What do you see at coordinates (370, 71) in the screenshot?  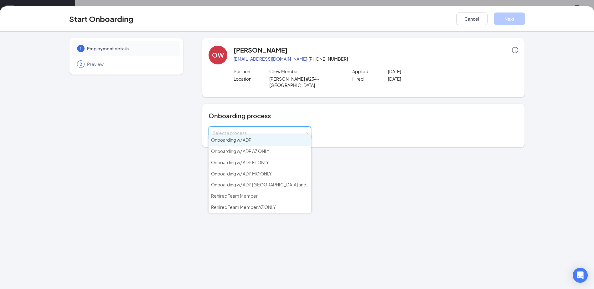 I see `p: Applied` at bounding box center [370, 71].